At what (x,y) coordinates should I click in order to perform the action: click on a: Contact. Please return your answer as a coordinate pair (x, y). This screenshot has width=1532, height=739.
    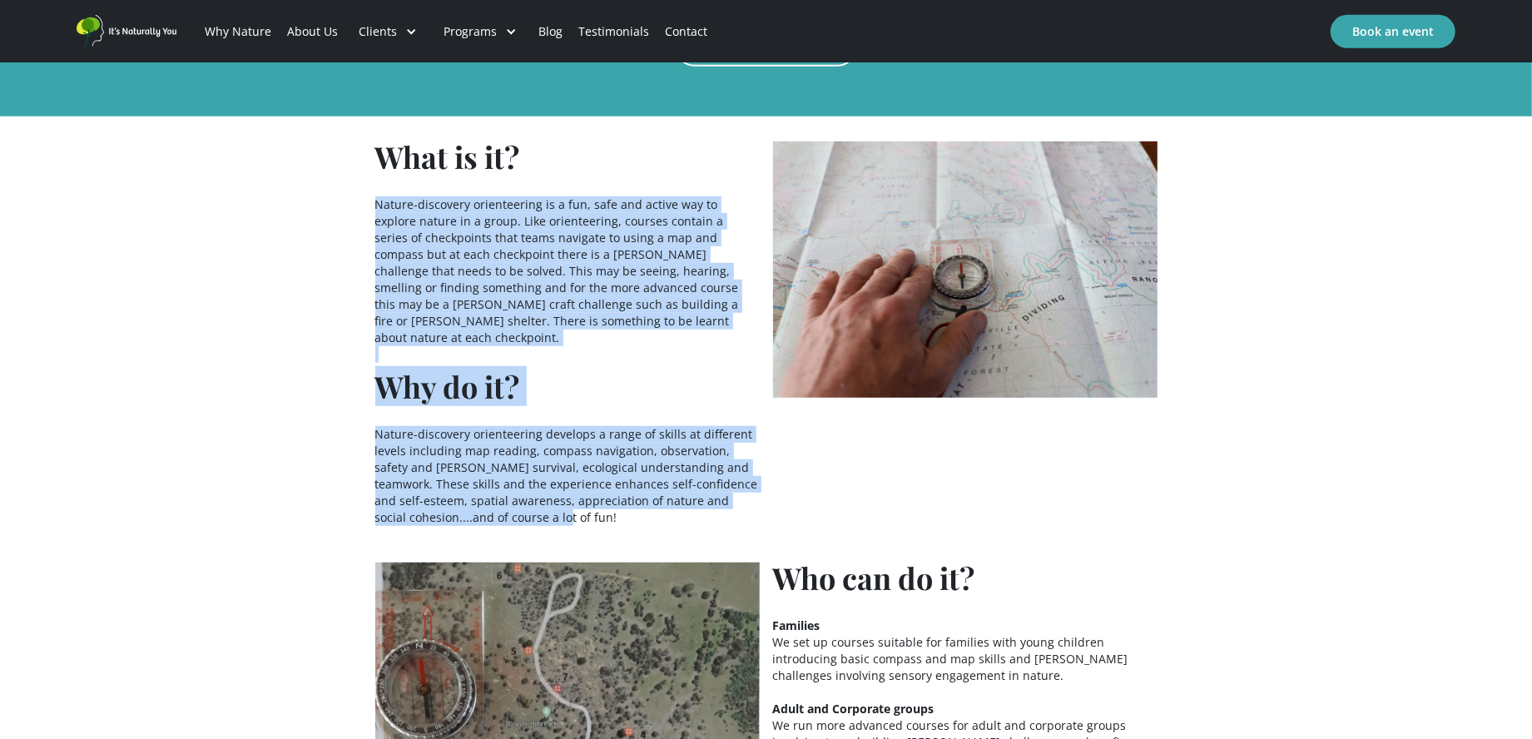
    Looking at the image, I should click on (686, 32).